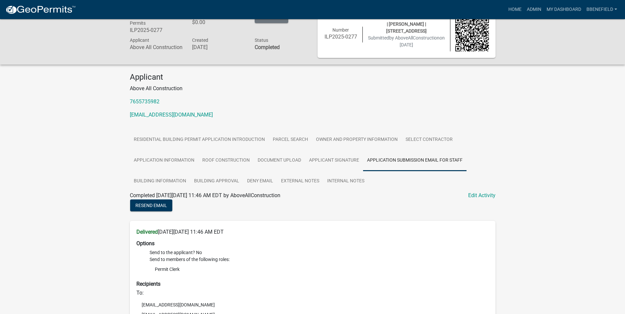 Image resolution: width=625 pixels, height=314 pixels. Describe the element at coordinates (300, 181) in the screenshot. I see `a: External Notes` at that location.